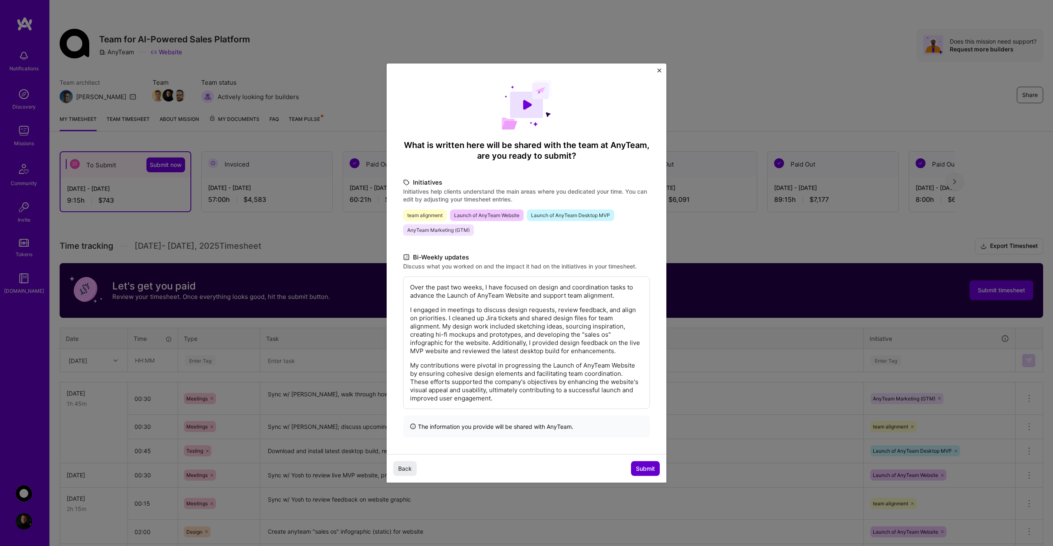 This screenshot has height=546, width=1053. I want to click on label: Initiatives, so click(527, 183).